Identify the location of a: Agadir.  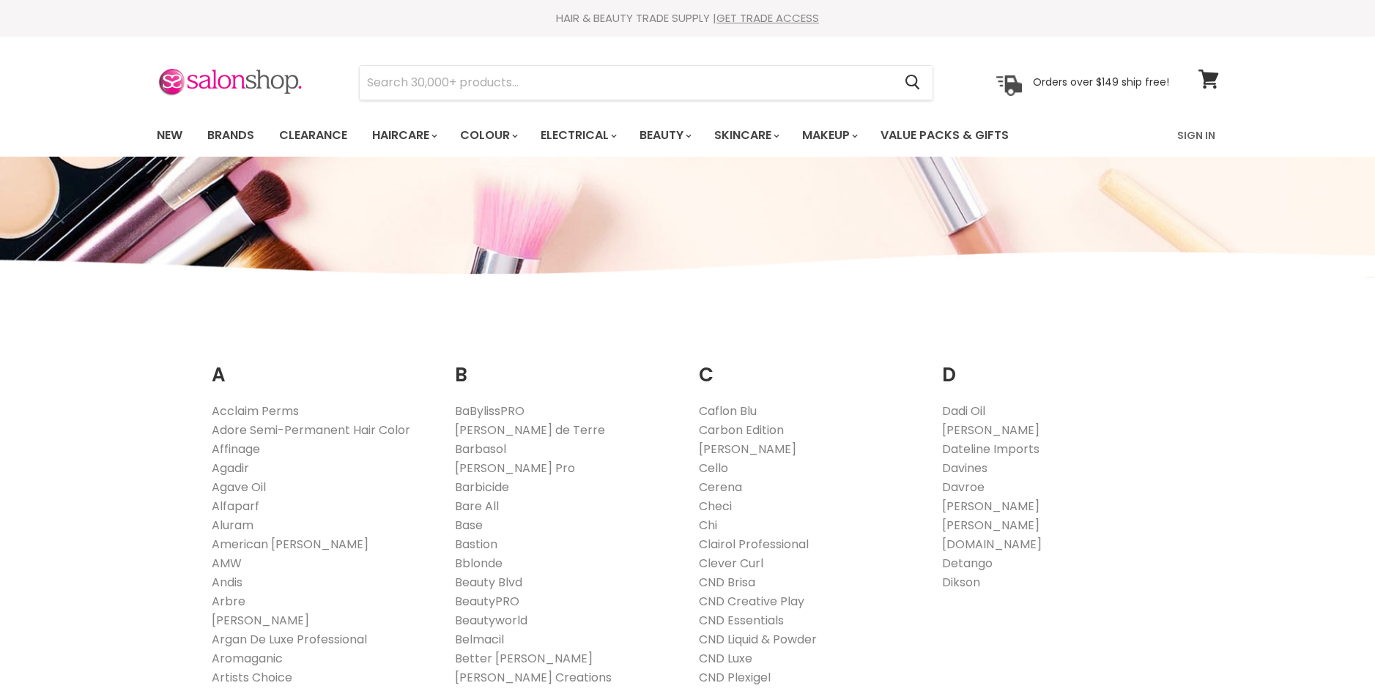
(230, 468).